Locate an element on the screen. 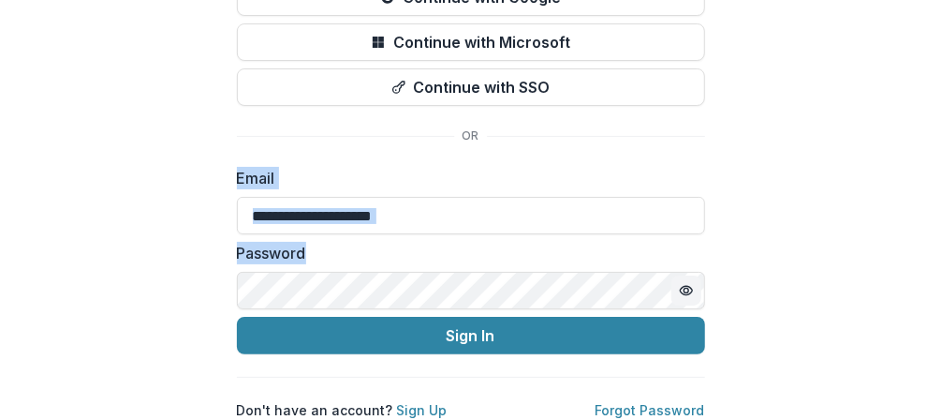 This screenshot has width=941, height=420. button: Continue with Microsoft is located at coordinates (471, 42).